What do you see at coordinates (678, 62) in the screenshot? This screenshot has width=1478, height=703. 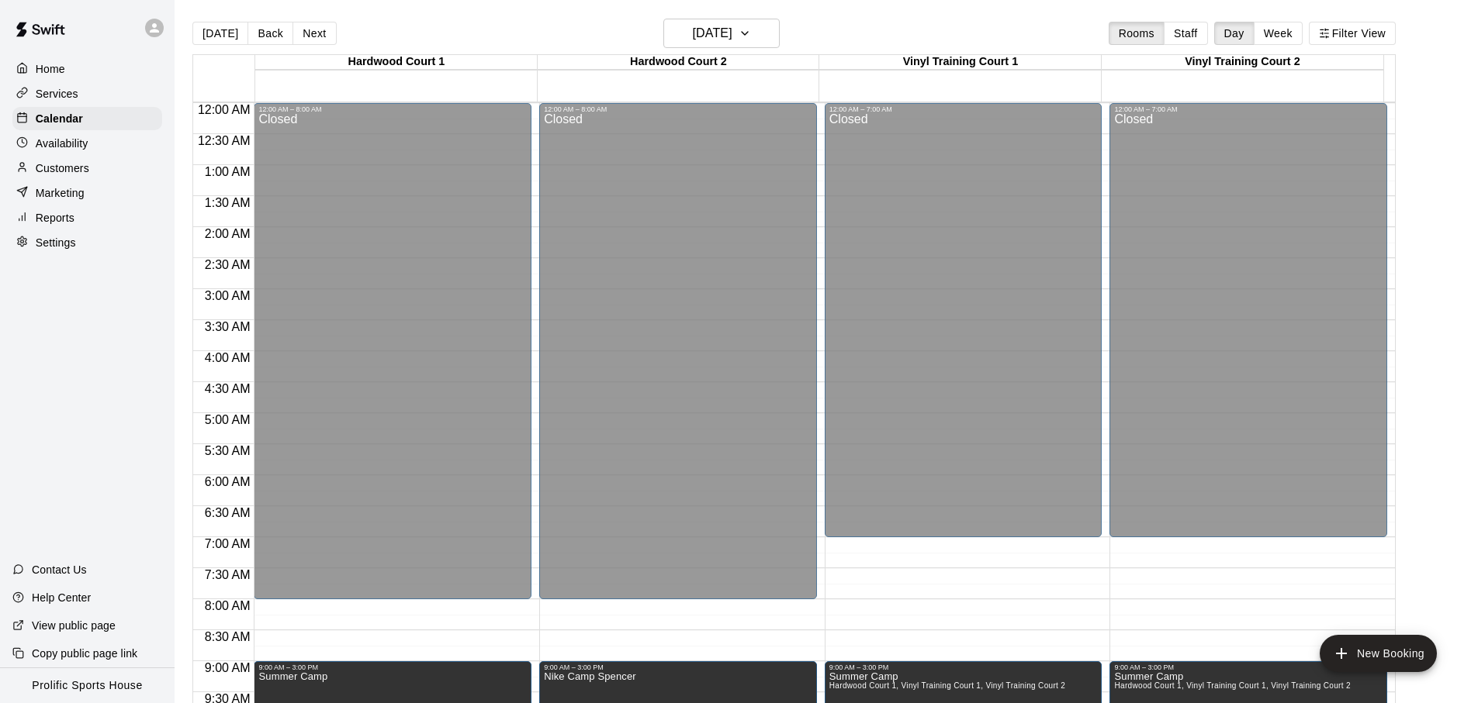 I see `div: Hardwood Court 2` at bounding box center [678, 62].